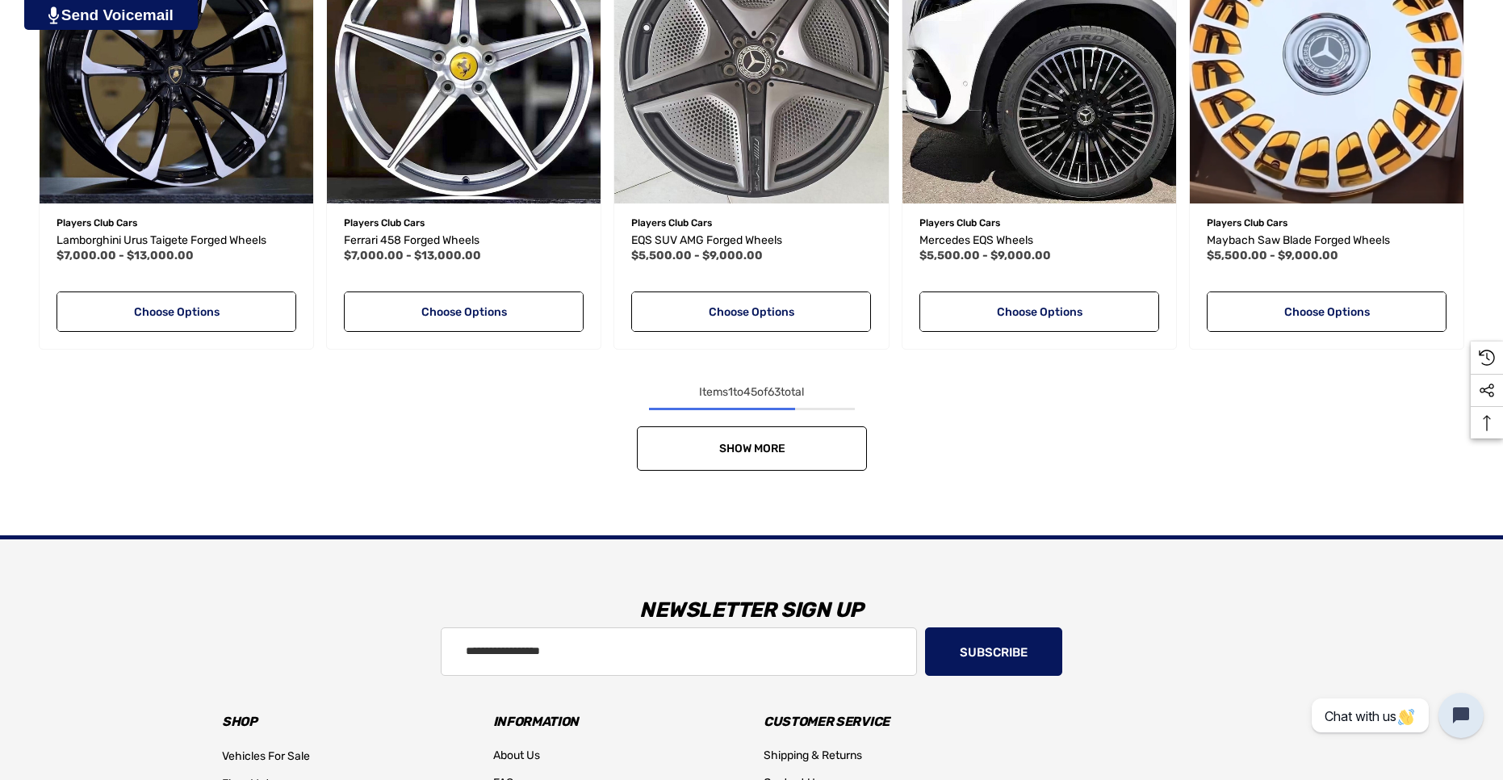 Image resolution: width=1503 pixels, height=780 pixels. I want to click on span: Show More, so click(752, 448).